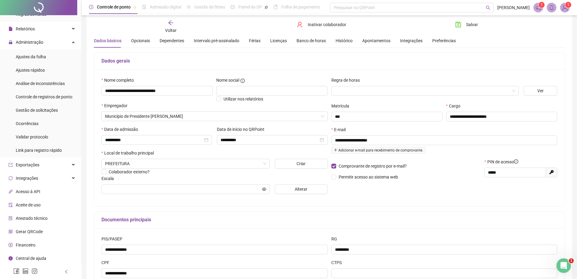 This screenshot has width=577, height=279. What do you see at coordinates (503, 162) in the screenshot?
I see `span: PIN de acesso` at bounding box center [503, 162].